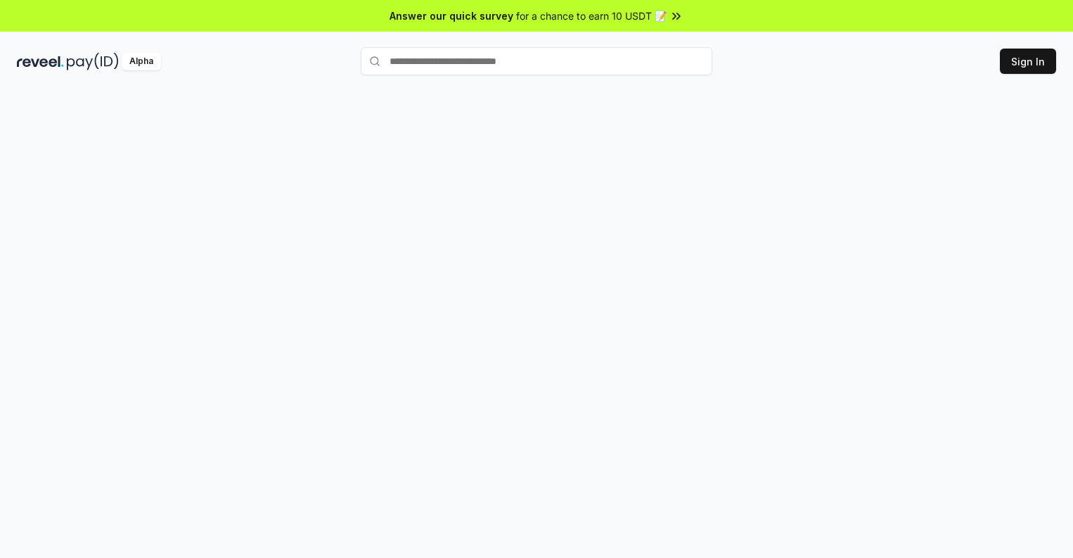 The width and height of the screenshot is (1073, 558). I want to click on img: reveel_dark, so click(40, 61).